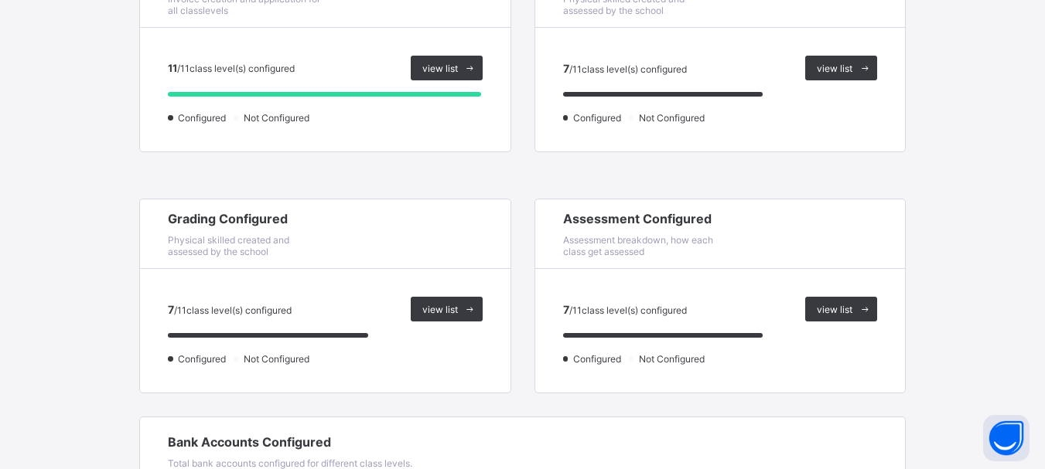 The width and height of the screenshot is (1045, 469). What do you see at coordinates (228, 246) in the screenshot?
I see `span: Physical skilled created and assessed by the school` at bounding box center [228, 246].